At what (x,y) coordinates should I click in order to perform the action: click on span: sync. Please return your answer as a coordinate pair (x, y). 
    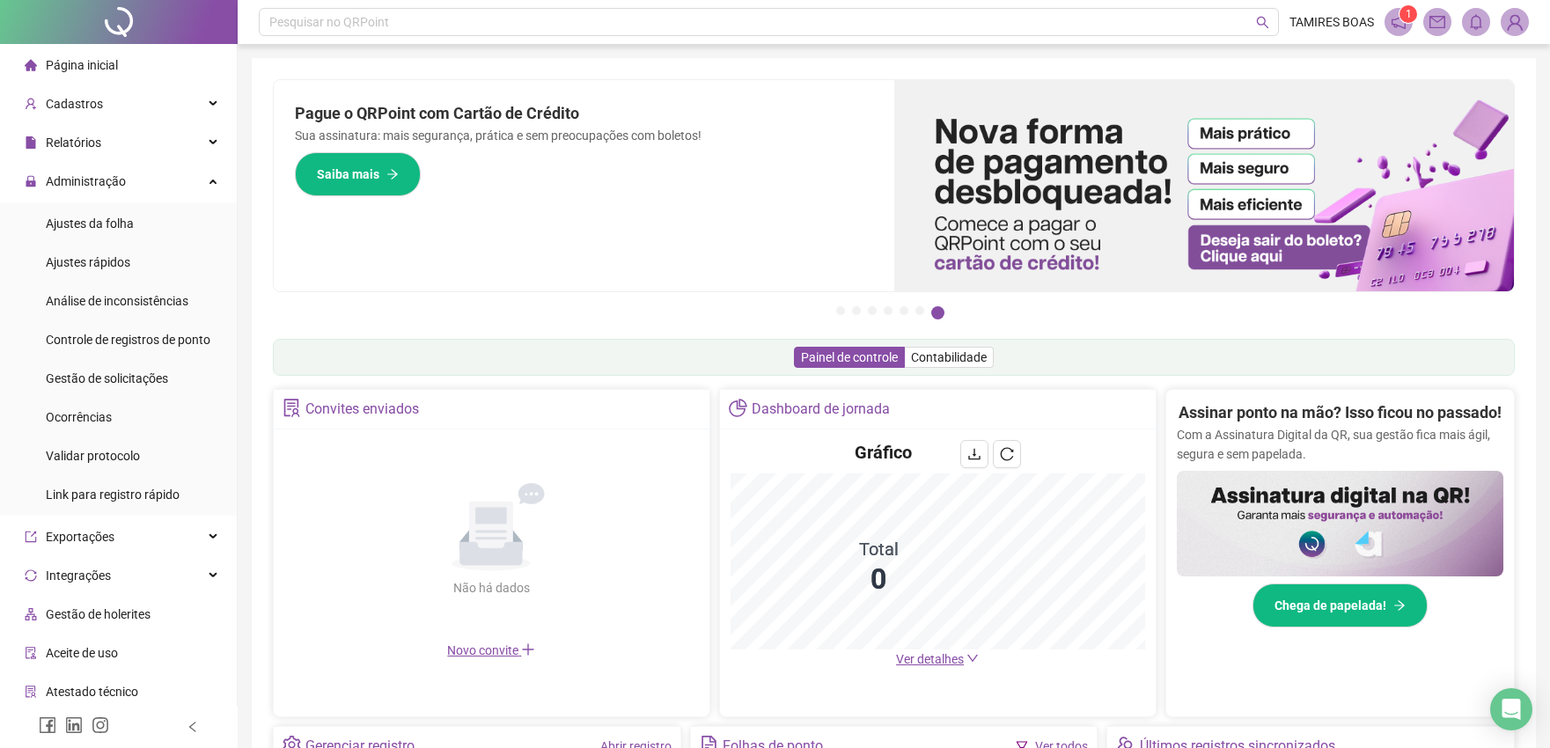
    Looking at the image, I should click on (31, 576).